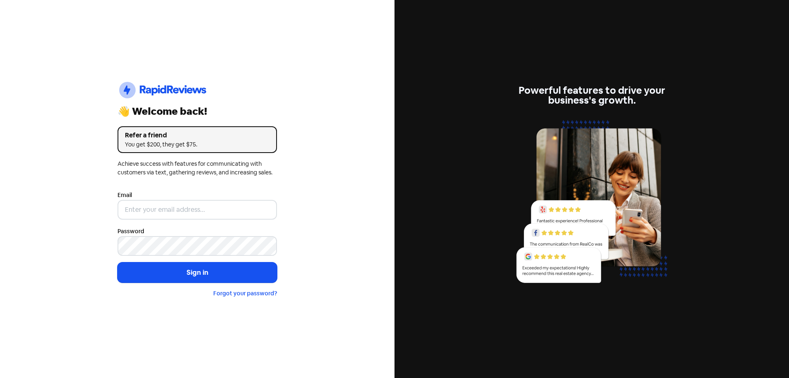 The image size is (789, 378). I want to click on label: Email, so click(125, 195).